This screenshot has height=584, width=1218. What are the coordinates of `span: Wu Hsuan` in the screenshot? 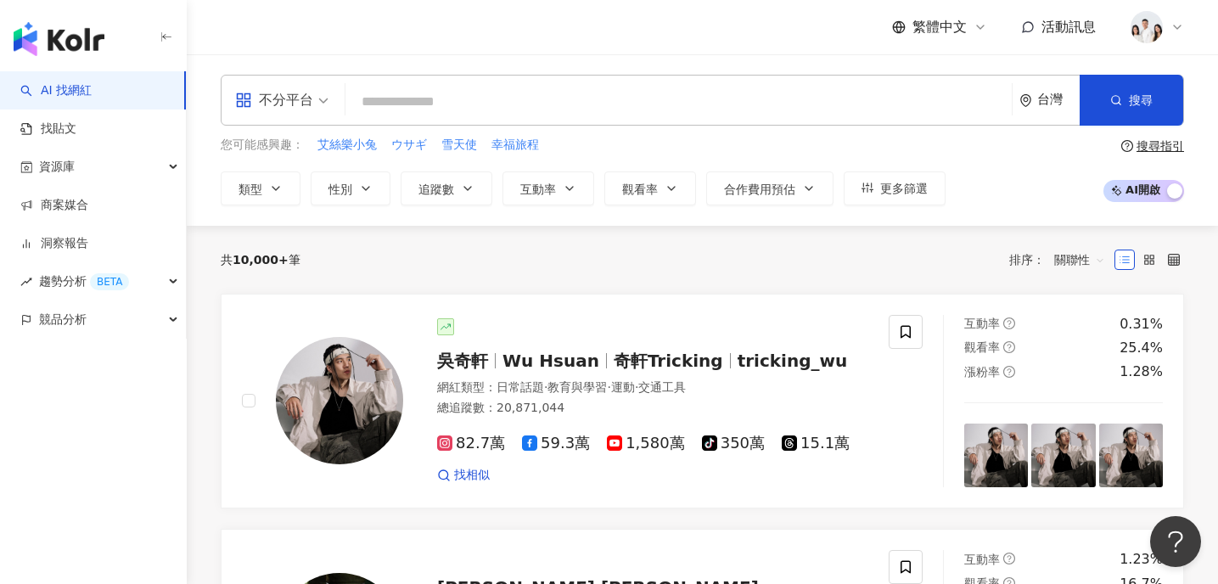 It's located at (551, 361).